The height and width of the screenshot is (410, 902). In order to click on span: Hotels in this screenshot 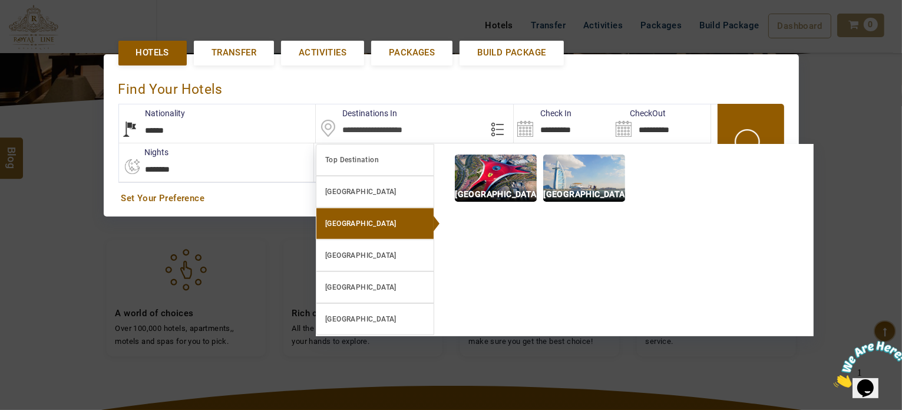, I will do `click(153, 52)`.